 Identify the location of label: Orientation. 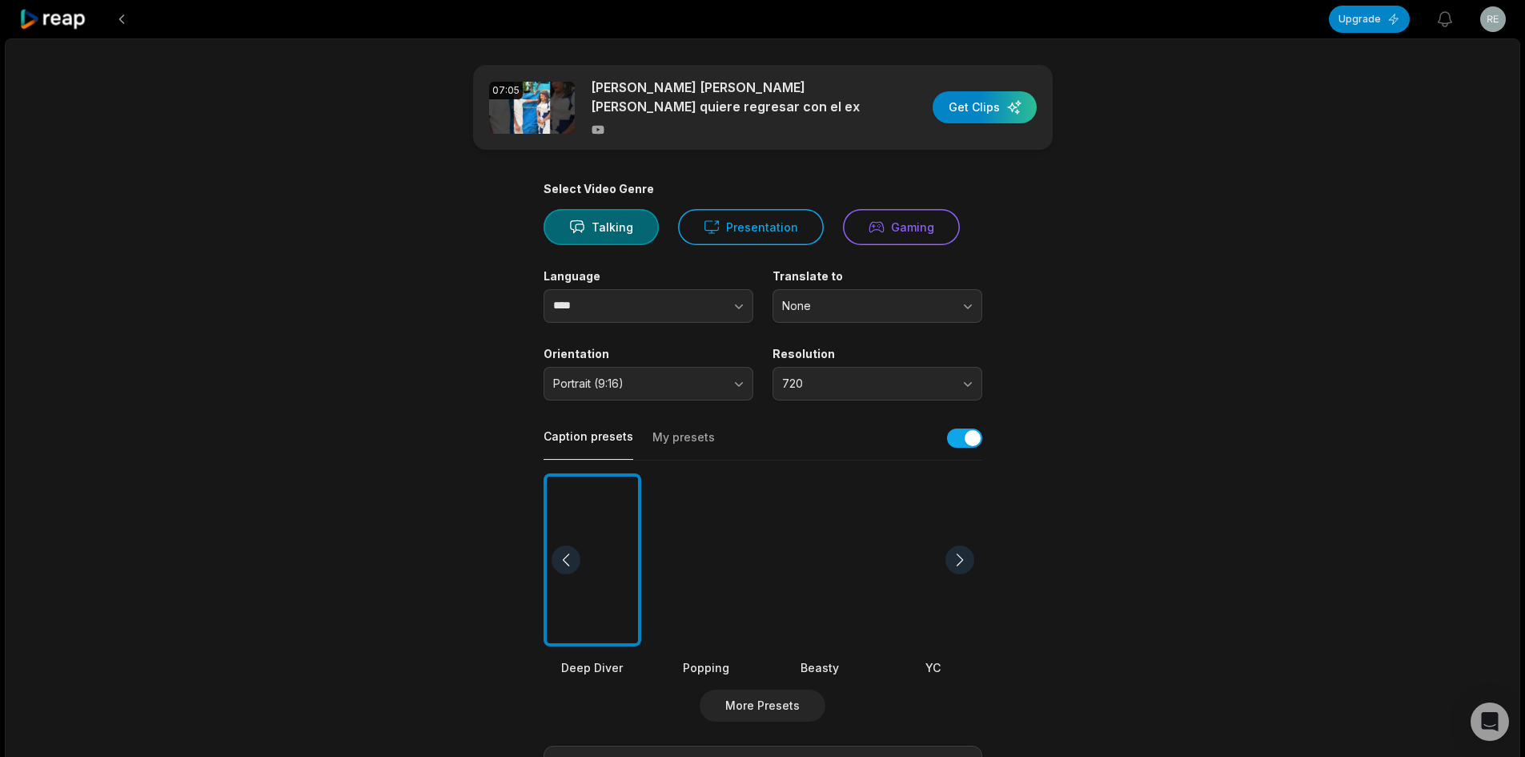
(649, 354).